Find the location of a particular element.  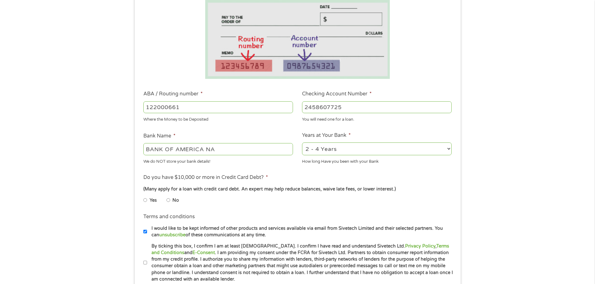

label: Years at Your Bank is located at coordinates (326, 135).